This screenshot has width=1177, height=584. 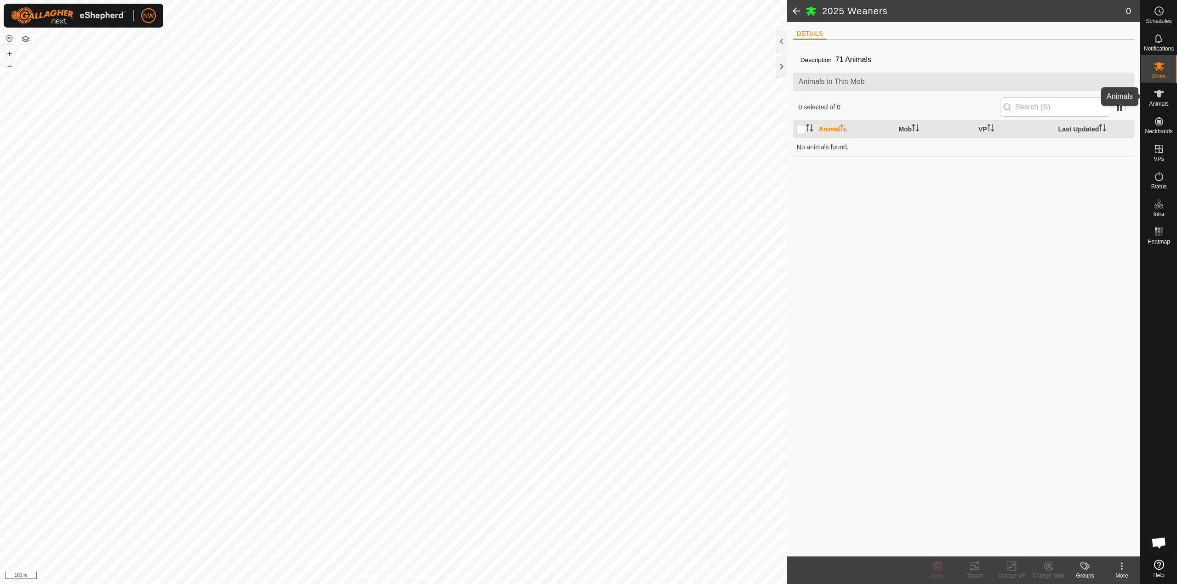 What do you see at coordinates (416, 577) in the screenshot?
I see `a: Contact Us` at bounding box center [416, 577].